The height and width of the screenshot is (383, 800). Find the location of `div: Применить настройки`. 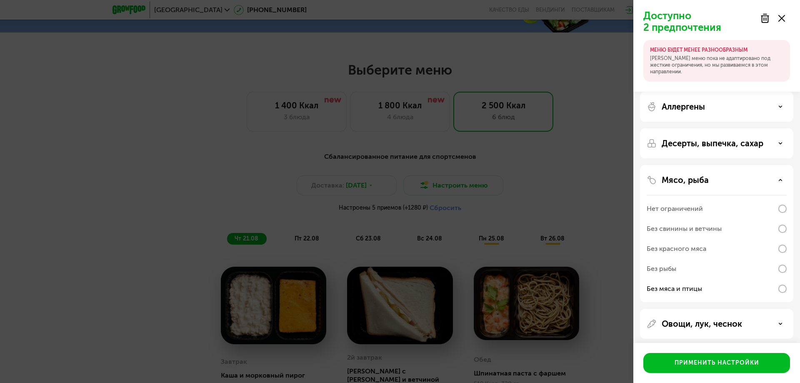

div: Применить настройки is located at coordinates (716, 363).